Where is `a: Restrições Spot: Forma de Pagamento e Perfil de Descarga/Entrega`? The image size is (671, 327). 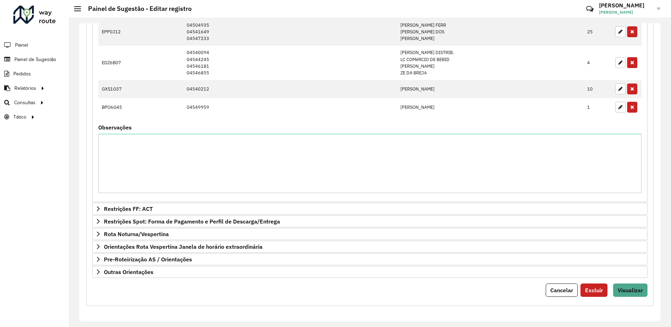
a: Restrições Spot: Forma de Pagamento e Perfil de Descarga/Entrega is located at coordinates (370, 222).